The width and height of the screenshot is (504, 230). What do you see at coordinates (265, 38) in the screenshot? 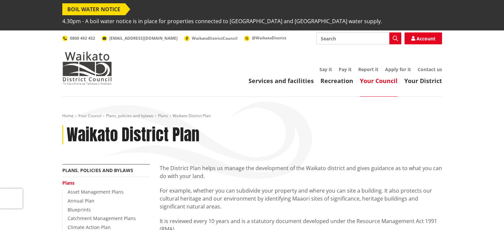
I see `a: @WaikatoDistrict` at bounding box center [265, 38].